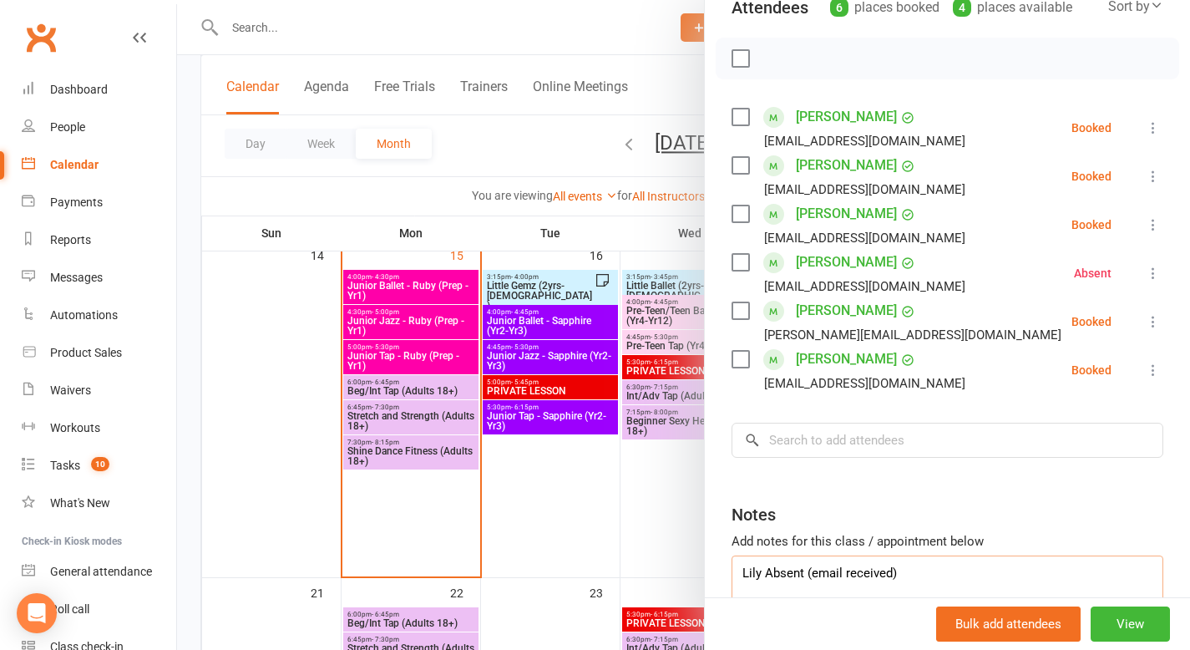 This screenshot has height=650, width=1190. I want to click on a: Workouts, so click(99, 427).